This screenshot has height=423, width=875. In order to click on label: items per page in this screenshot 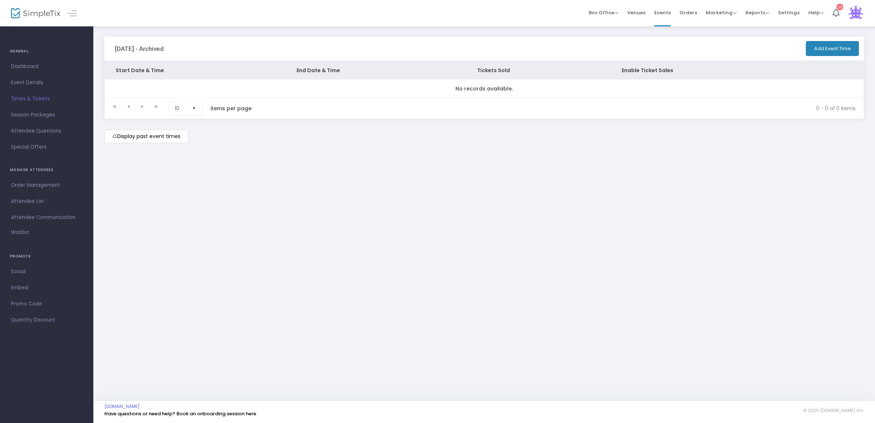, I will do `click(231, 108)`.